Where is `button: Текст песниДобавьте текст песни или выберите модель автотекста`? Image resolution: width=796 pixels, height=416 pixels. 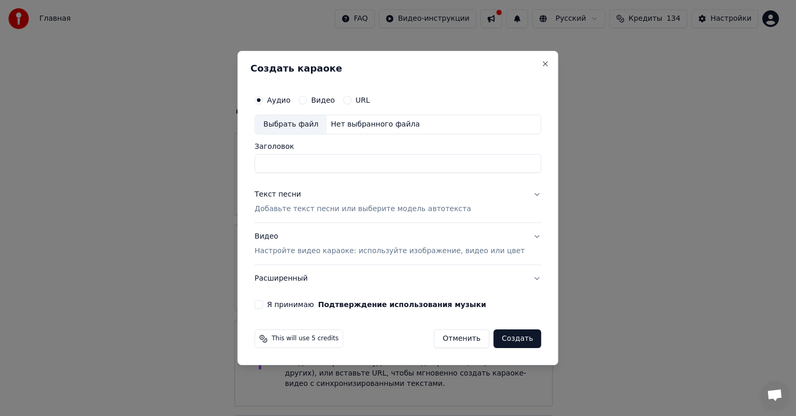 button: Текст песниДобавьте текст песни или выберите модель автотекста is located at coordinates (398, 202).